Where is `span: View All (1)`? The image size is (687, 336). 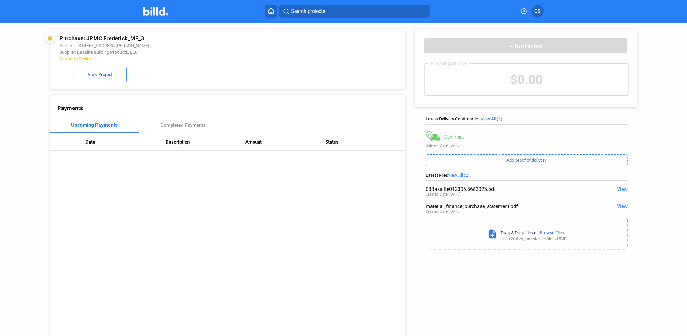 span: View All (1) is located at coordinates (492, 119).